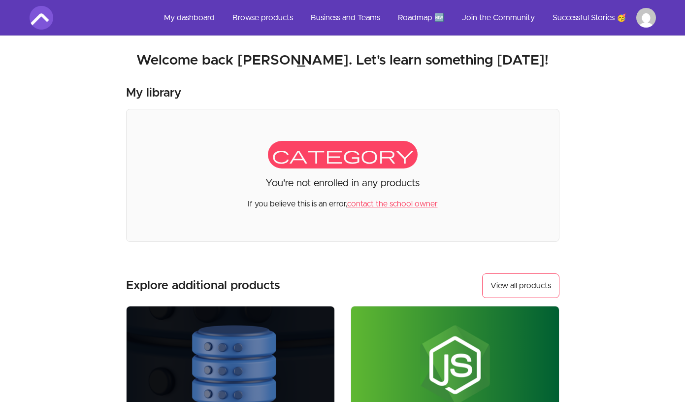 This screenshot has width=685, height=402. I want to click on button: View all products, so click(520, 286).